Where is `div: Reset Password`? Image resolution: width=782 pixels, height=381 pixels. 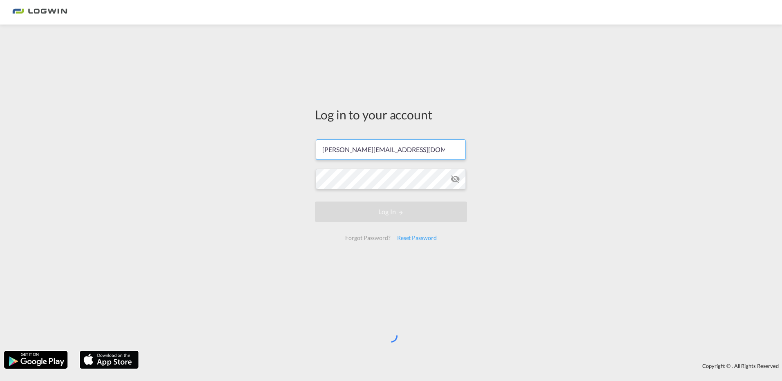 div: Reset Password is located at coordinates (417, 238).